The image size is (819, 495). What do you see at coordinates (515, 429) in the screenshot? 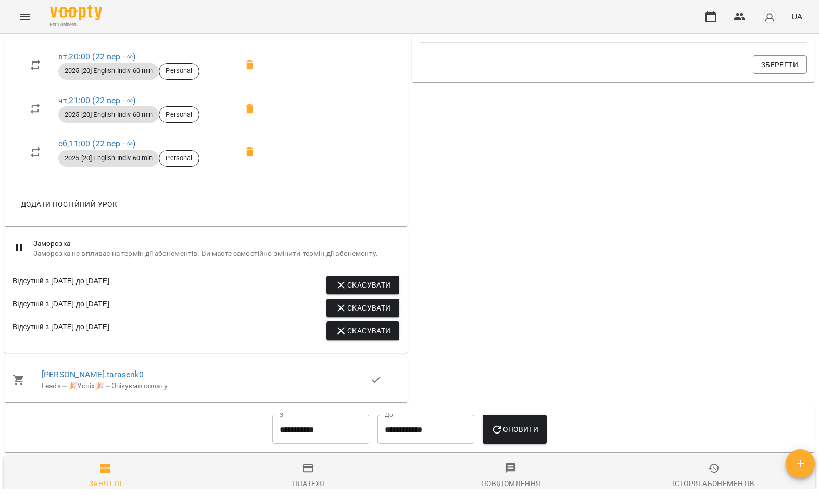
I see `span: Оновити` at bounding box center [515, 429].